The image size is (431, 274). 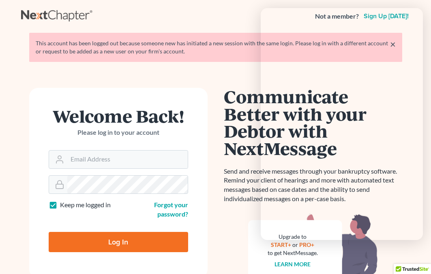 What do you see at coordinates (292, 264) in the screenshot?
I see `a: Learn more` at bounding box center [292, 264].